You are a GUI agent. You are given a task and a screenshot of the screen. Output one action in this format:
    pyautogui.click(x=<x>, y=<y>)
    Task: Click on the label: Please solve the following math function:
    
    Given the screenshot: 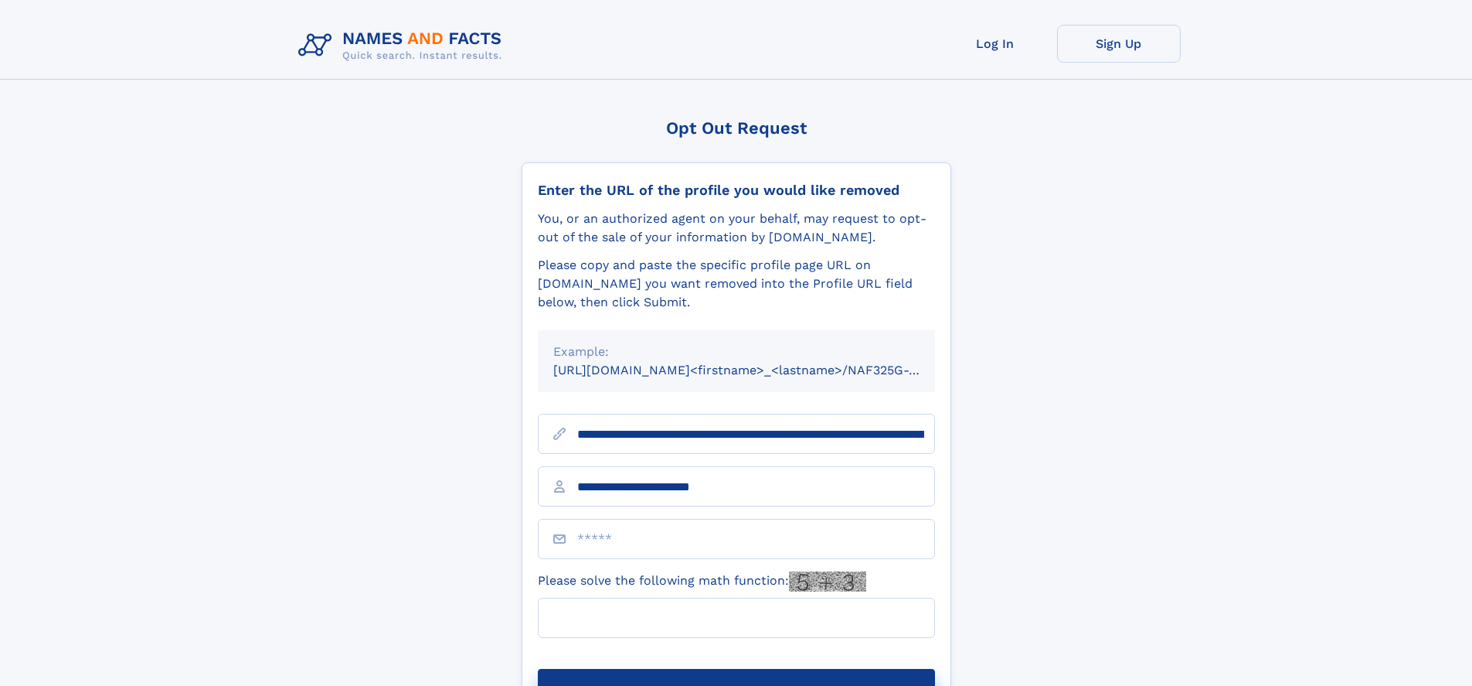 What is the action you would take?
    pyautogui.click(x=702, y=581)
    